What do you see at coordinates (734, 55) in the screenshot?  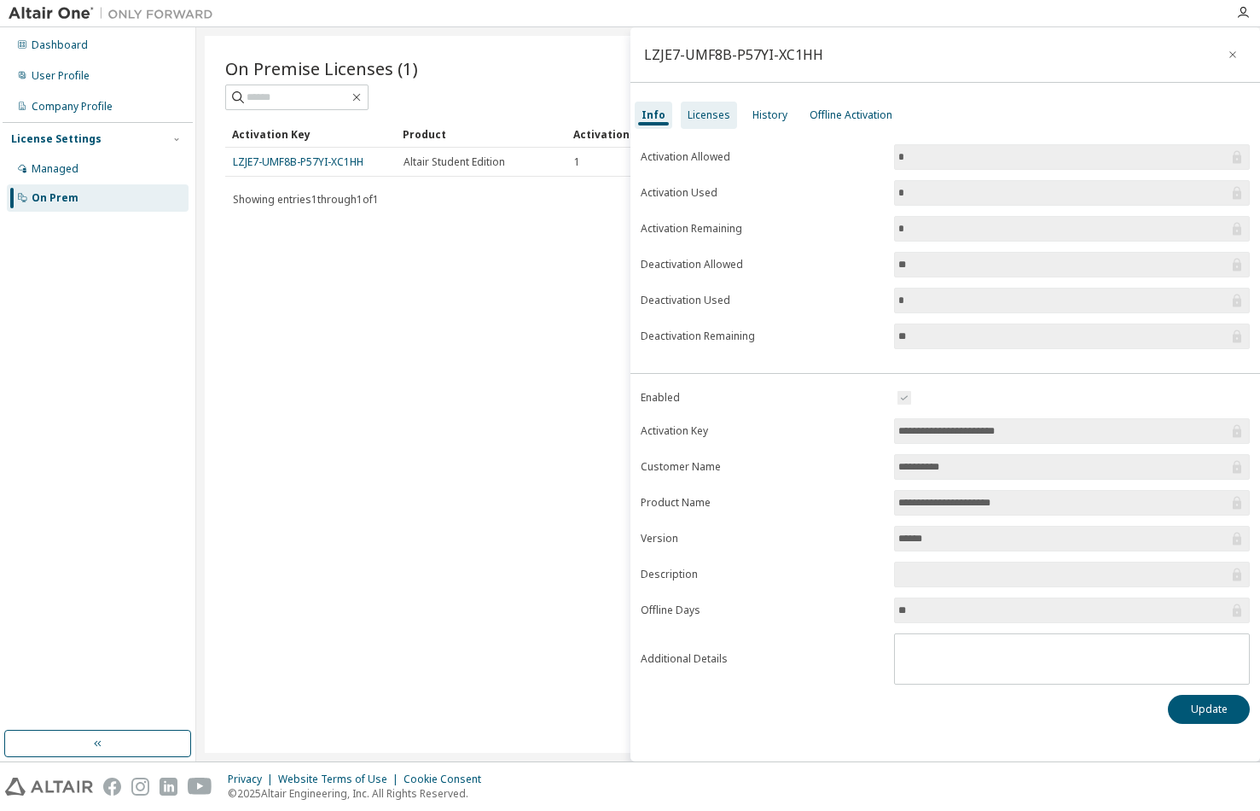 I see `div: LZJE7-UMF8B-P57YI-XC1HH` at bounding box center [734, 55].